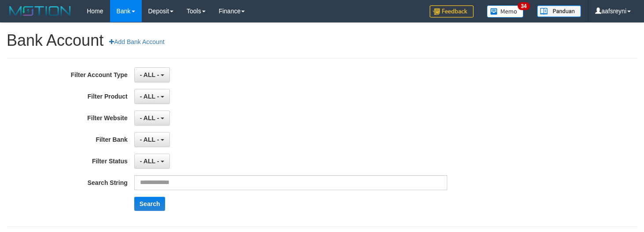 Image resolution: width=644 pixels, height=232 pixels. What do you see at coordinates (452, 11) in the screenshot?
I see `img: Feedback.jpg` at bounding box center [452, 11].